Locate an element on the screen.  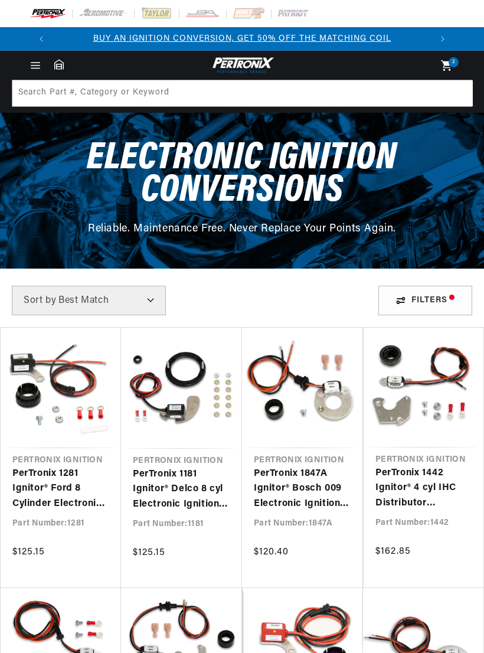
span: Electronic Ignition Conversions is located at coordinates (242, 175).